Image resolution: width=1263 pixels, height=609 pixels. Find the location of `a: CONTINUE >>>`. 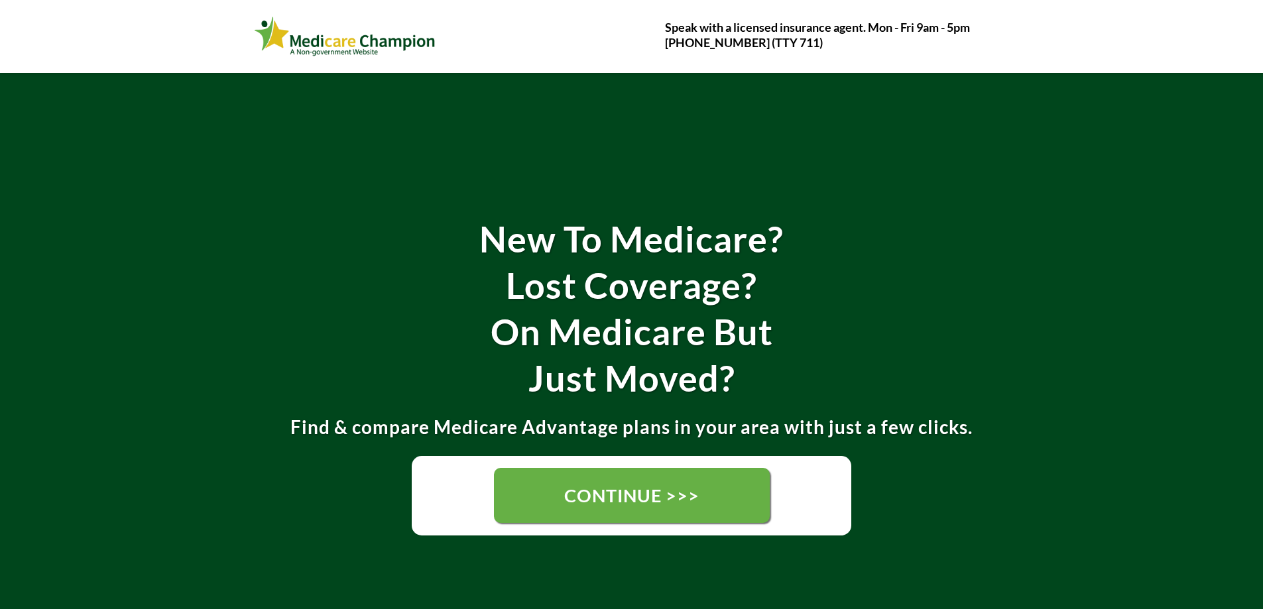

a: CONTINUE >>> is located at coordinates (632, 495).